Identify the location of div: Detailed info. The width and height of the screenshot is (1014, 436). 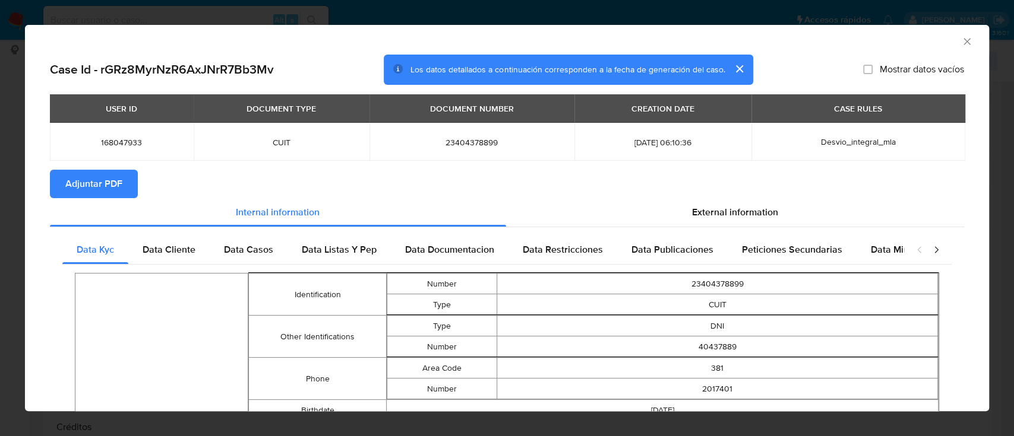
(506, 213).